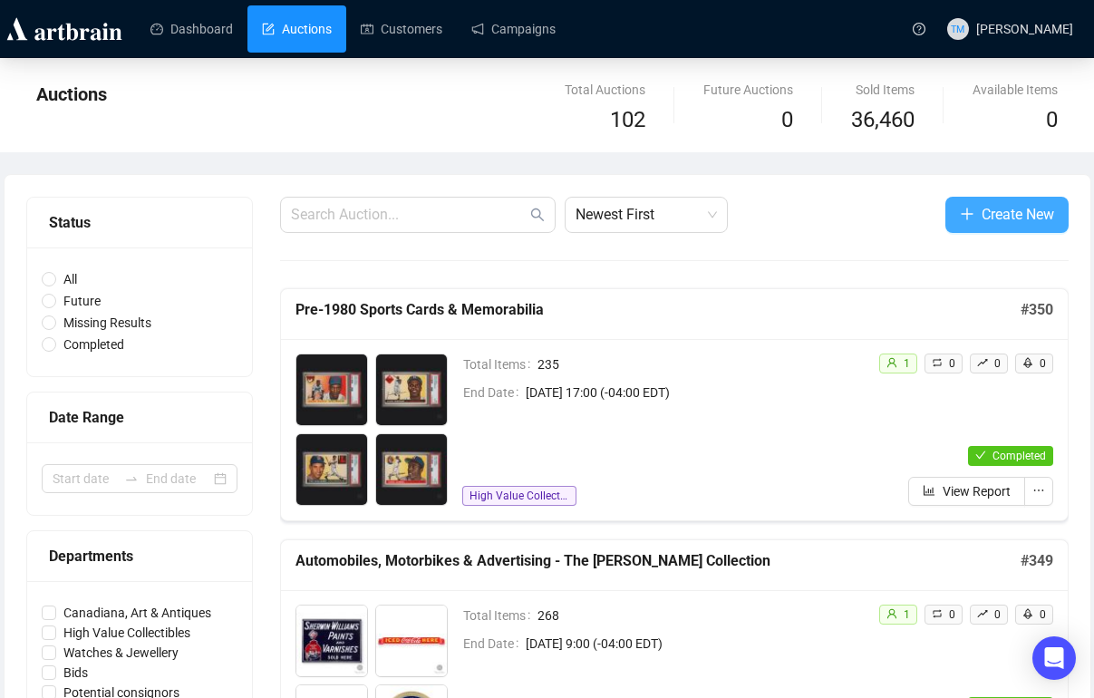  What do you see at coordinates (883, 90) in the screenshot?
I see `div: Sold Items` at bounding box center [883, 90].